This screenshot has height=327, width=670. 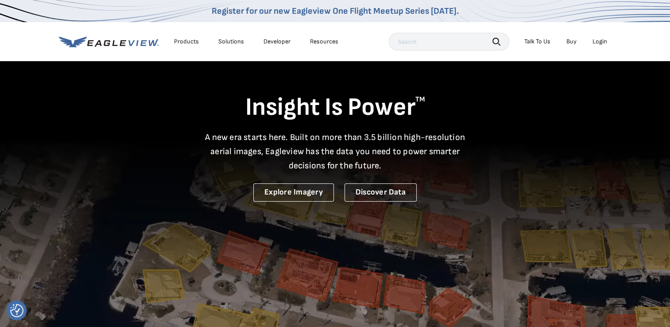 I want to click on div: Talk To Us, so click(x=537, y=42).